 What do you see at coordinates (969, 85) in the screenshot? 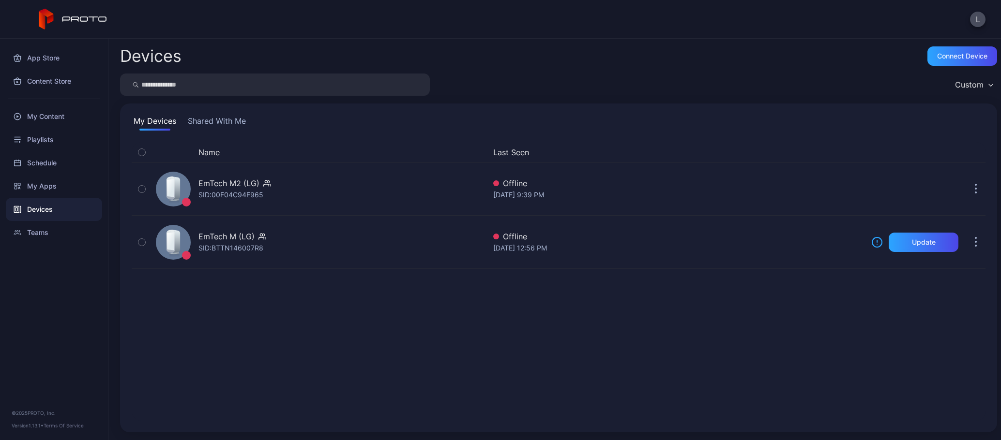
I see `div: Custom` at bounding box center [969, 85].